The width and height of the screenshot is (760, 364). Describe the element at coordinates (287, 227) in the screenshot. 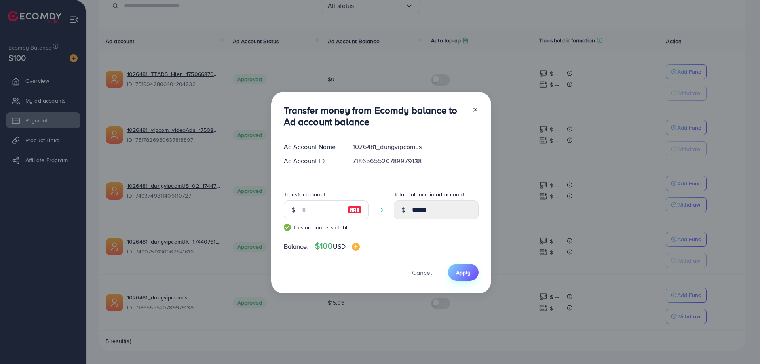

I see `img: guide` at that location.